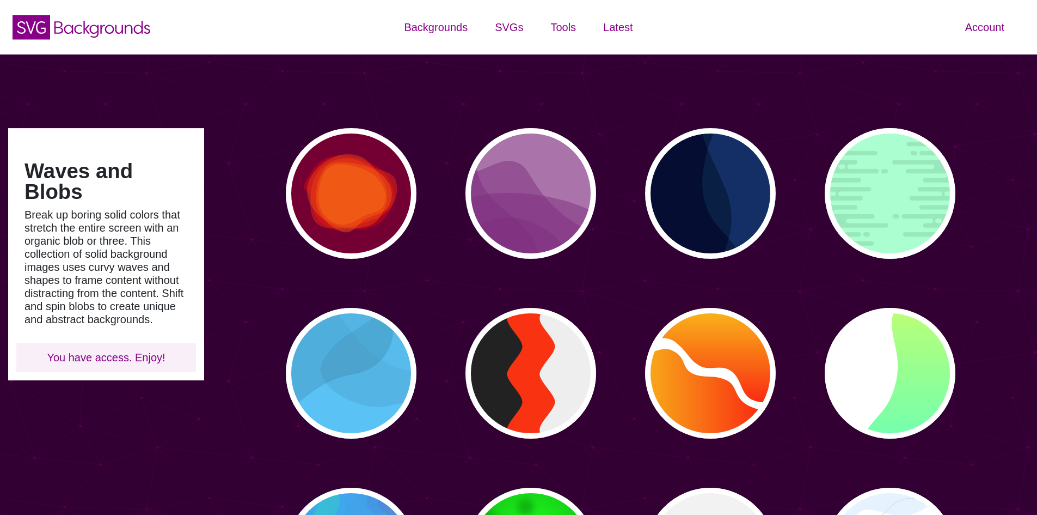 The height and width of the screenshot is (515, 1037). Describe the element at coordinates (531, 193) in the screenshot. I see `button: purple overlapping blobs in bottom left corner` at that location.